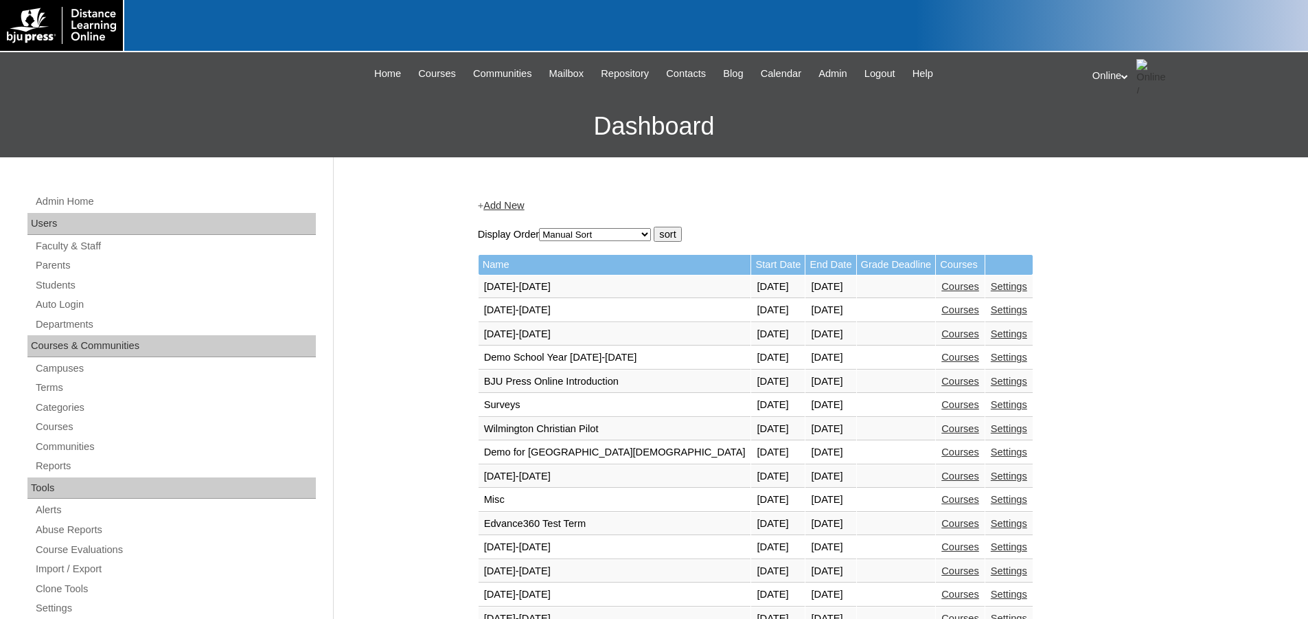  Describe the element at coordinates (686, 73) in the screenshot. I see `span: Contacts` at that location.